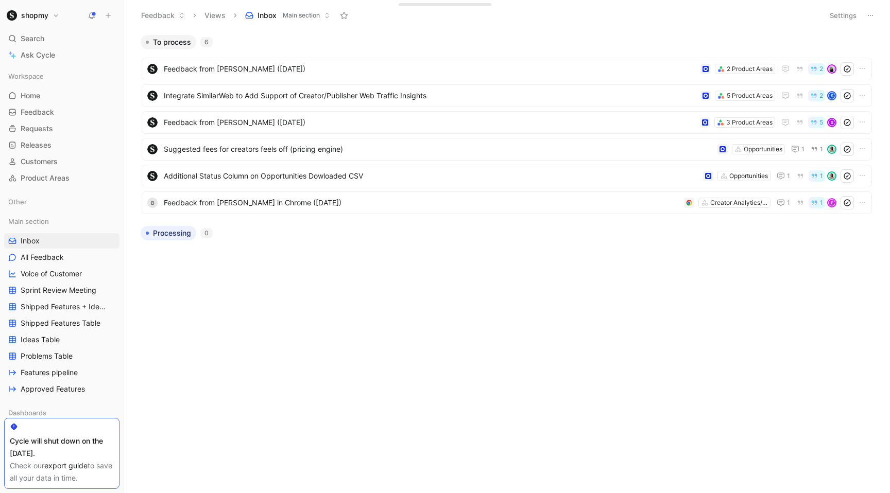  Describe the element at coordinates (62, 257) in the screenshot. I see `a: All Feedback` at that location.